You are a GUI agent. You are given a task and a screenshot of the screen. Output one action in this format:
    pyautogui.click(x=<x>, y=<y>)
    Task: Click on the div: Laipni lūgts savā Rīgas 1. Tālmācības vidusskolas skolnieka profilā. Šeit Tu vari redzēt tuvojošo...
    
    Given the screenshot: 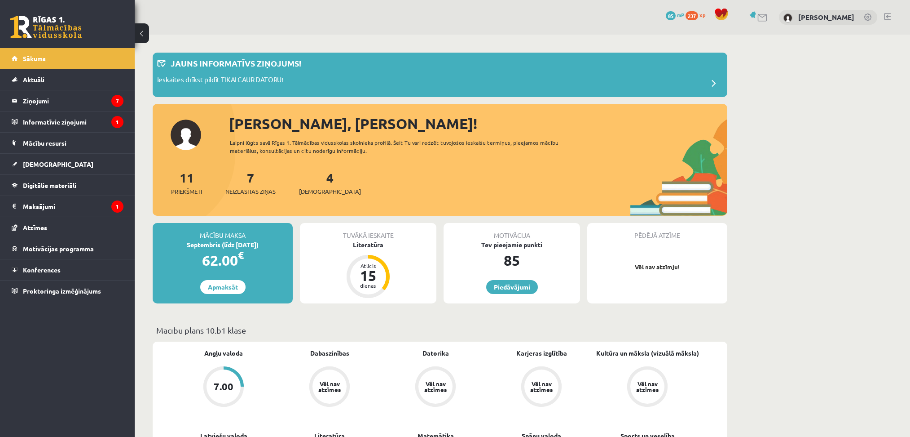 What is the action you would take?
    pyautogui.click(x=402, y=146)
    